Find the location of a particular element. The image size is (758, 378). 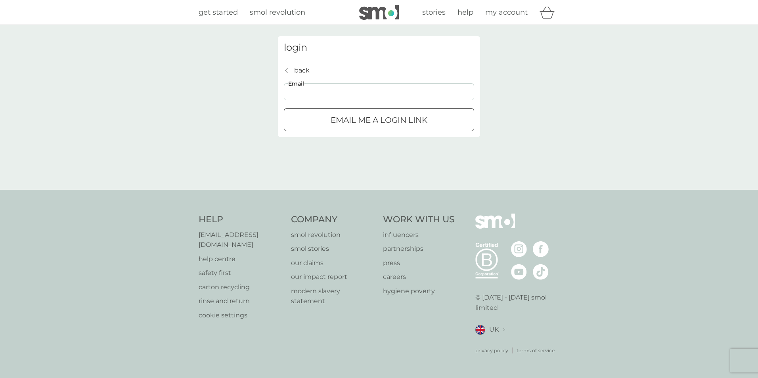

h3: login is located at coordinates (379, 48).